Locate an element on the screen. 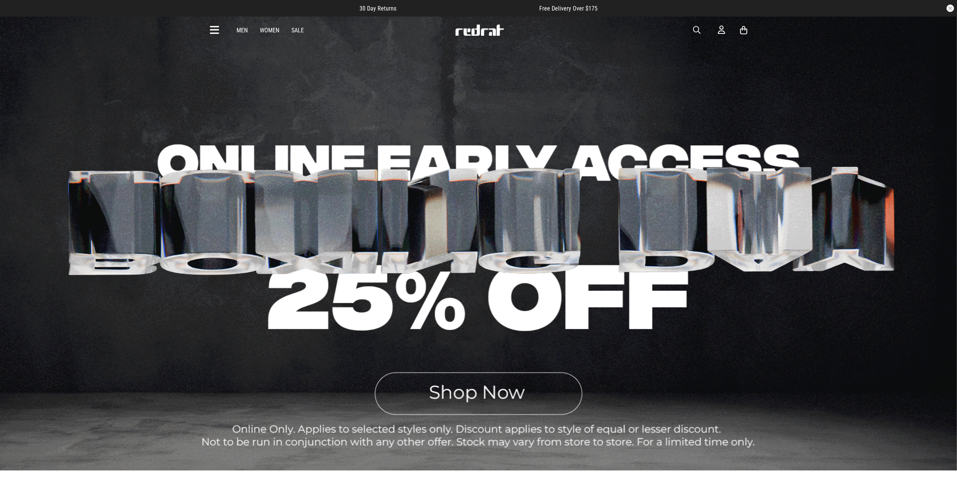  span: 30 Day Returns is located at coordinates (378, 8).